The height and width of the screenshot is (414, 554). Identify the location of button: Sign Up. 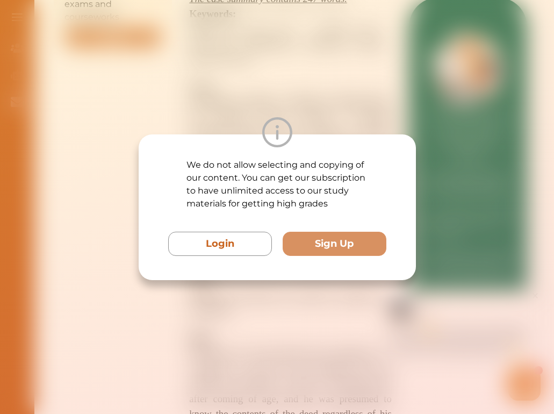
(334, 243).